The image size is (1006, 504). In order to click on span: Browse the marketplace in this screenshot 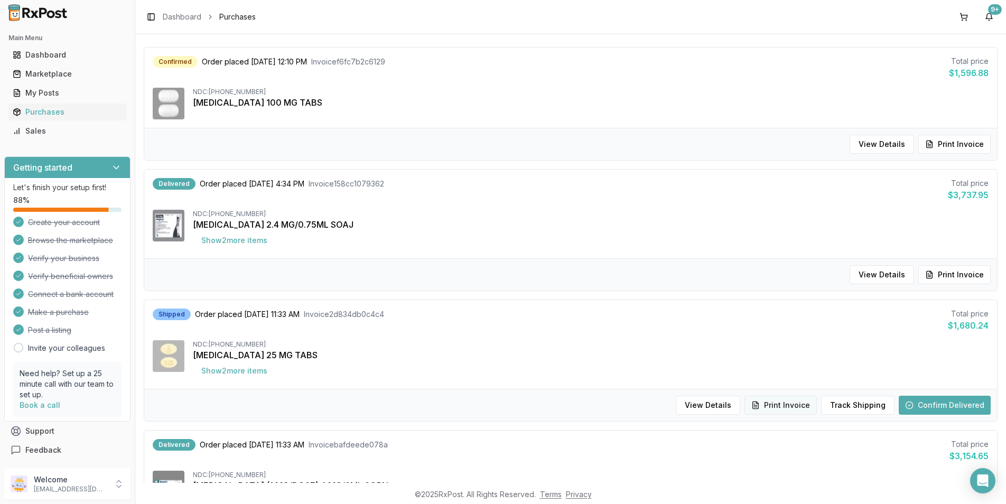, I will do `click(70, 240)`.